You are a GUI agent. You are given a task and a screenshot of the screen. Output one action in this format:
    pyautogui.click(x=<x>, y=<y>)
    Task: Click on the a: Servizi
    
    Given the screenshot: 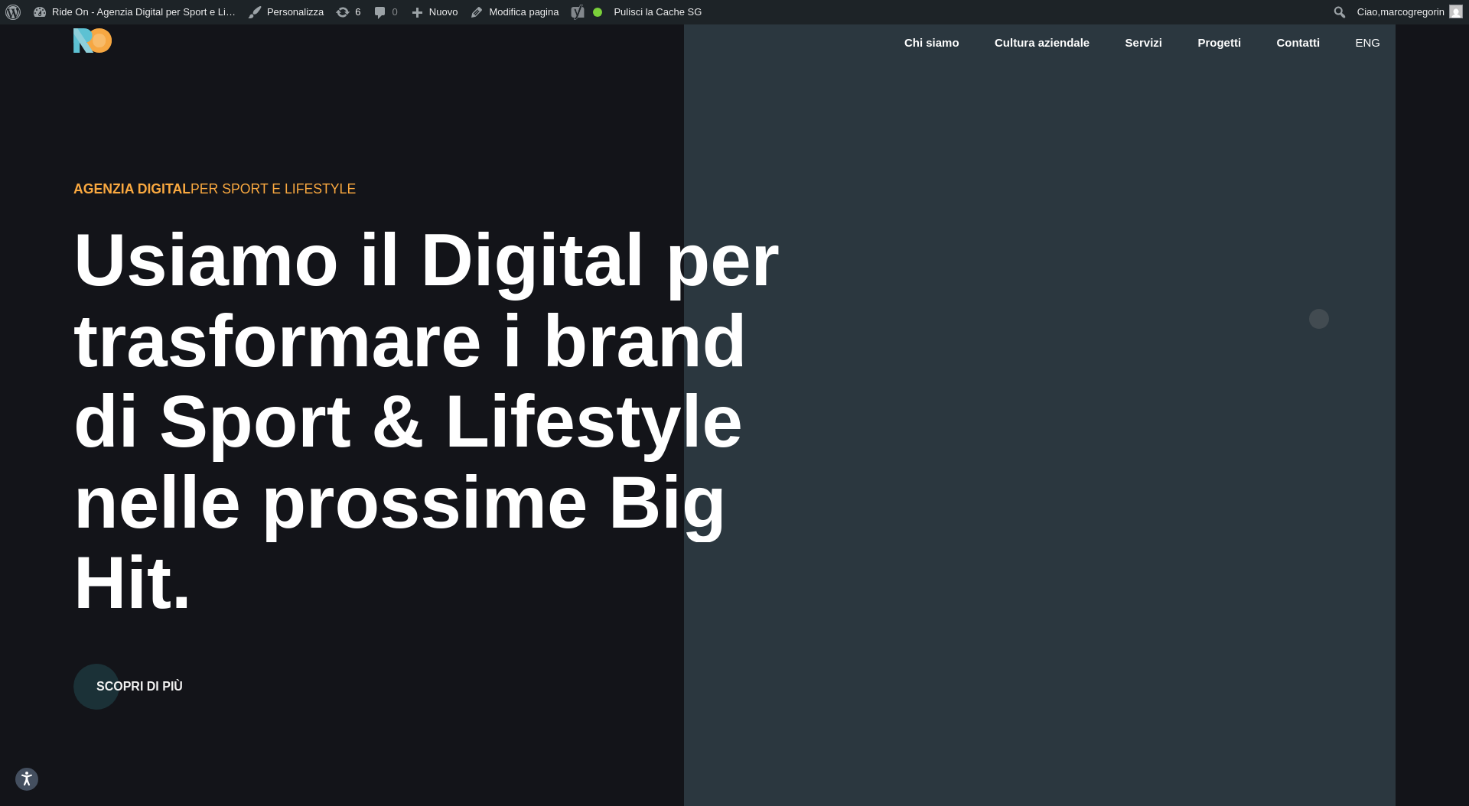 What is the action you would take?
    pyautogui.click(x=1144, y=43)
    